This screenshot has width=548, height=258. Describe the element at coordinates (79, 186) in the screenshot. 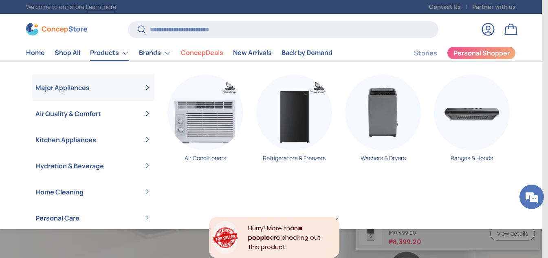

I see `textarea: Type your message and hit 'Enter'` at that location.